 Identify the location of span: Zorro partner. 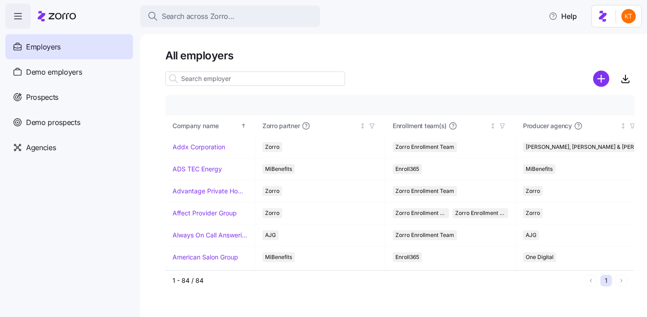
(281, 126).